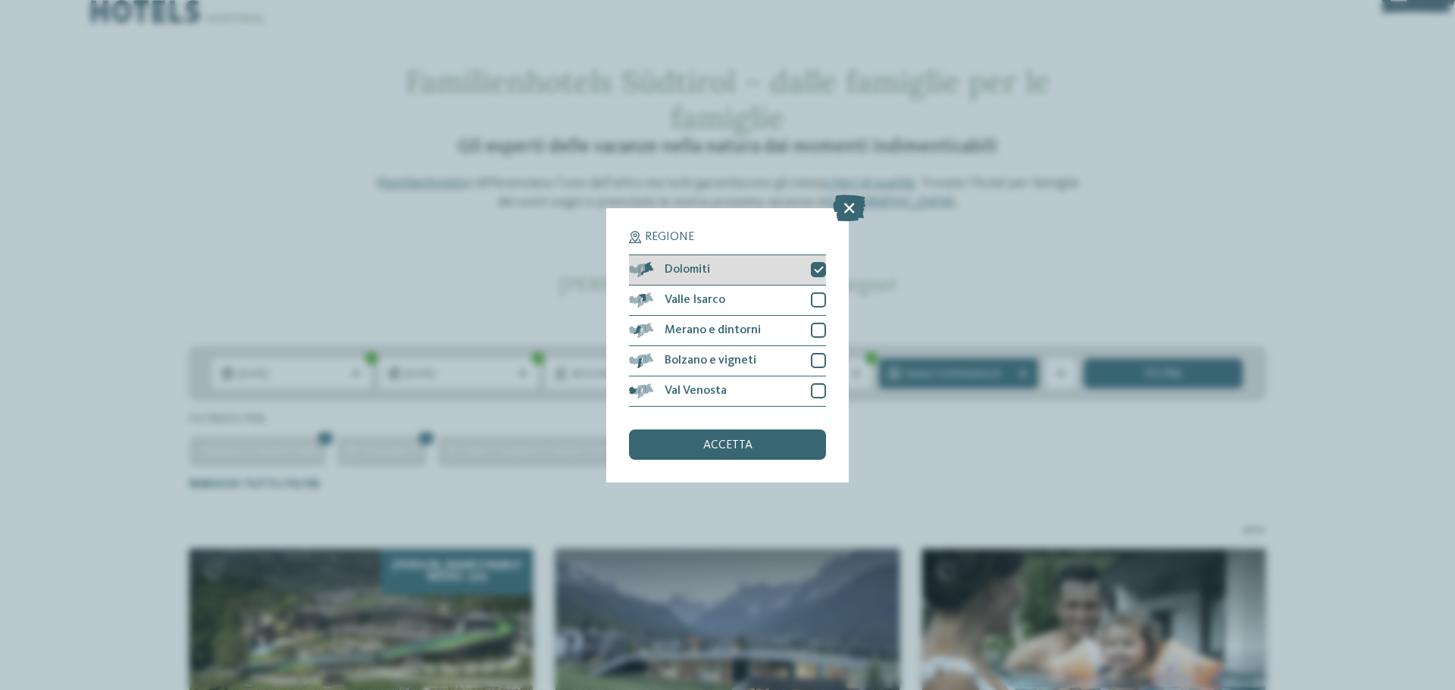  Describe the element at coordinates (727, 446) in the screenshot. I see `span: accetta` at that location.